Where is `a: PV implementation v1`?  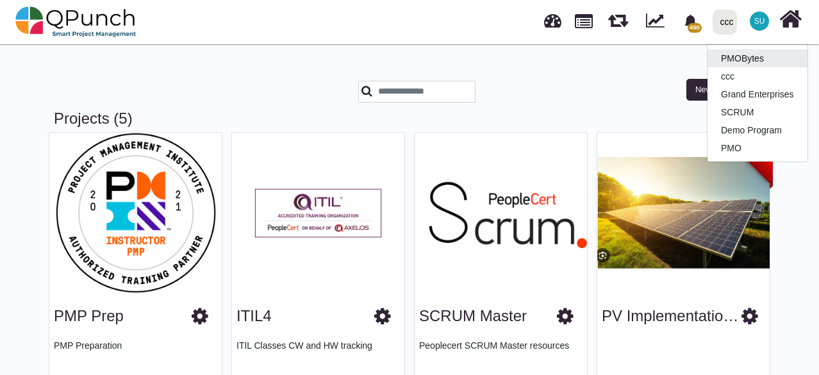
a: PV implementation v1 is located at coordinates (678, 315).